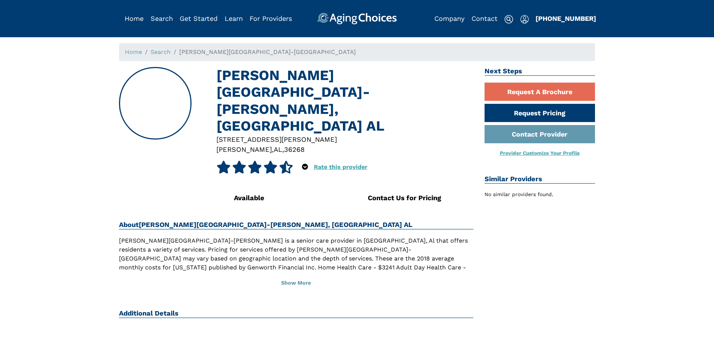 This screenshot has height=339, width=714. I want to click on span: AL, so click(278, 149).